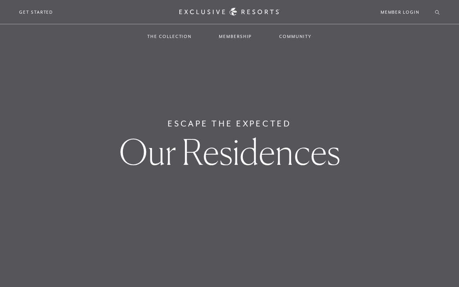 The image size is (459, 287). I want to click on a: Member Login, so click(400, 12).